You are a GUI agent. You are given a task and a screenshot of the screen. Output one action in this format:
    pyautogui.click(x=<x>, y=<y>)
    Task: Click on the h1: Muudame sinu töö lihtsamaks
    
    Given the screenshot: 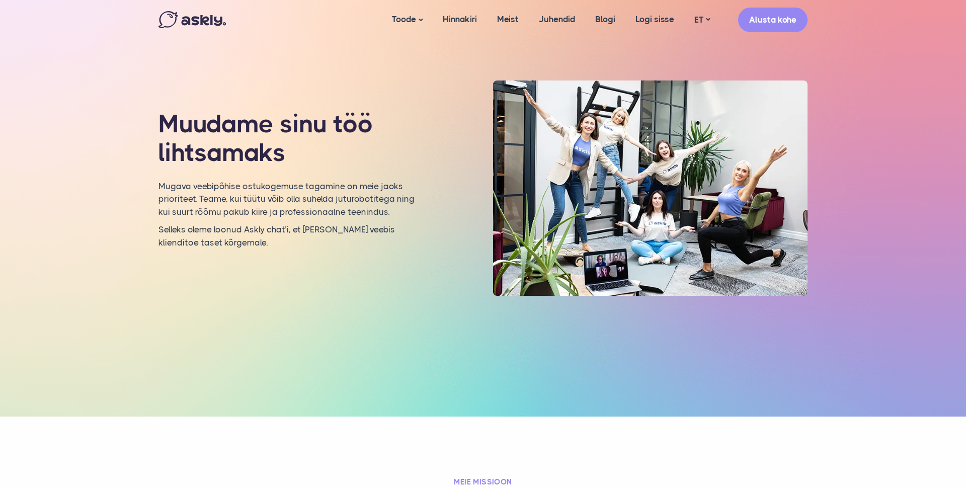 What is the action you would take?
    pyautogui.click(x=288, y=138)
    